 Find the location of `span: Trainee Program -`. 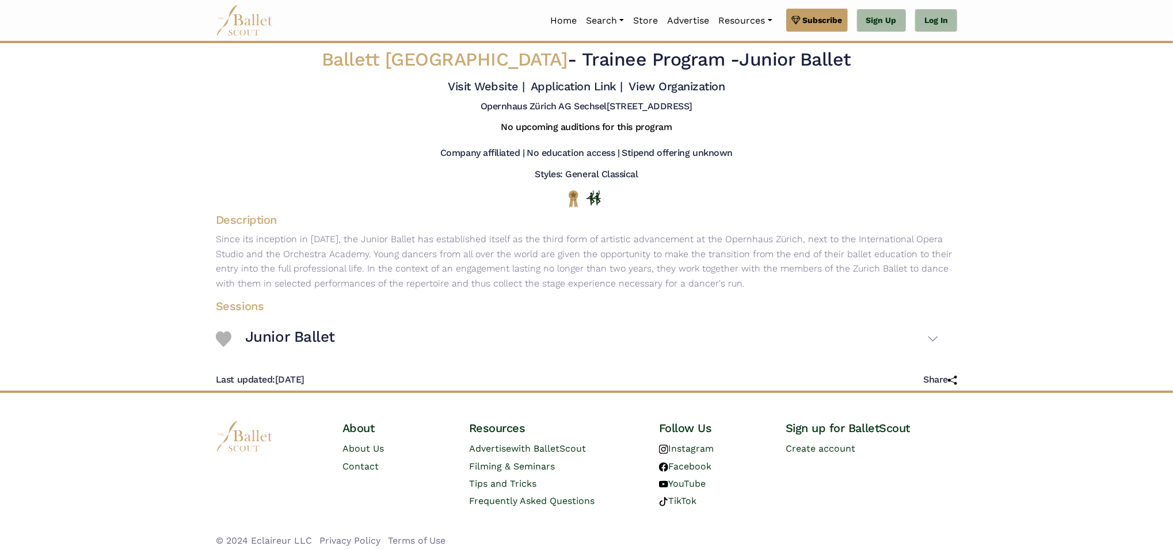

span: Trainee Program - is located at coordinates (661, 59).